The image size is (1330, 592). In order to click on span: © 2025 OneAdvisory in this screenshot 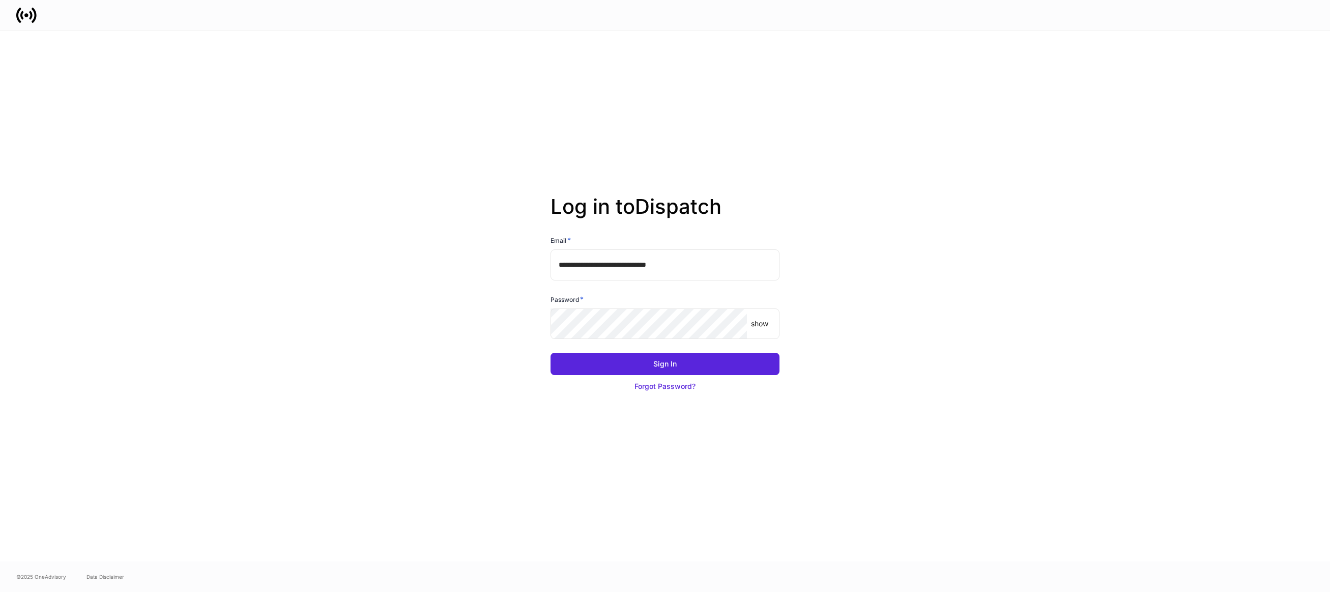, I will do `click(41, 576)`.